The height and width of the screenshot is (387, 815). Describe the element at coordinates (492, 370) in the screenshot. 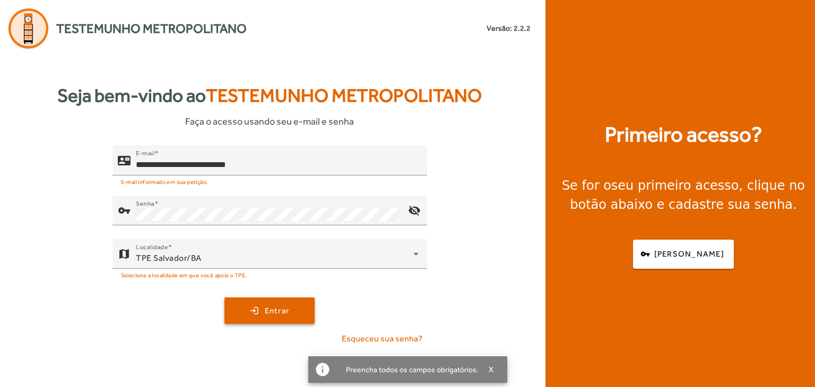

I see `button: X` at that location.